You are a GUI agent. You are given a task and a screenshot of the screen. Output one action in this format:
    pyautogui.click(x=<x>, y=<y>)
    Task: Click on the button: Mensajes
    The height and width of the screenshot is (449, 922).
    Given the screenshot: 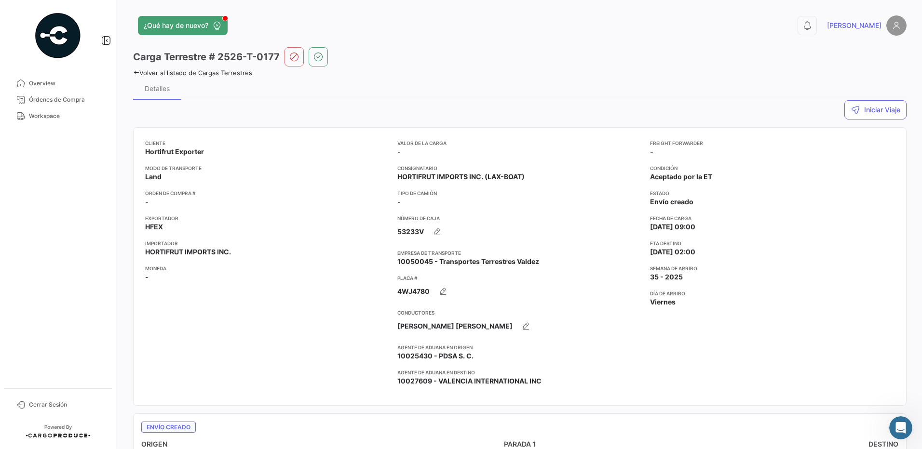 What is the action you would take?
    pyautogui.click(x=145, y=320)
    